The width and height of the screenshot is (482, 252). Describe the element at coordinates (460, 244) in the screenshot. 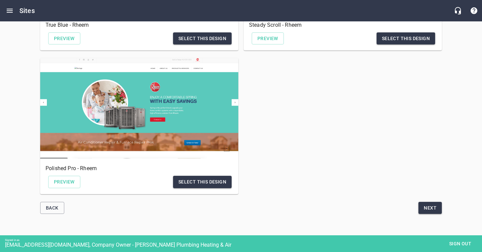

I see `button: Sign out` at that location.